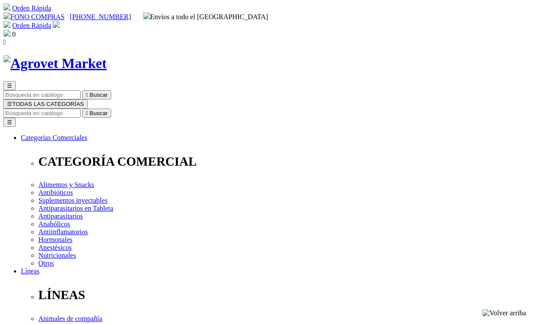  Describe the element at coordinates (54, 137) in the screenshot. I see `span: Categorías Comerciales` at that location.